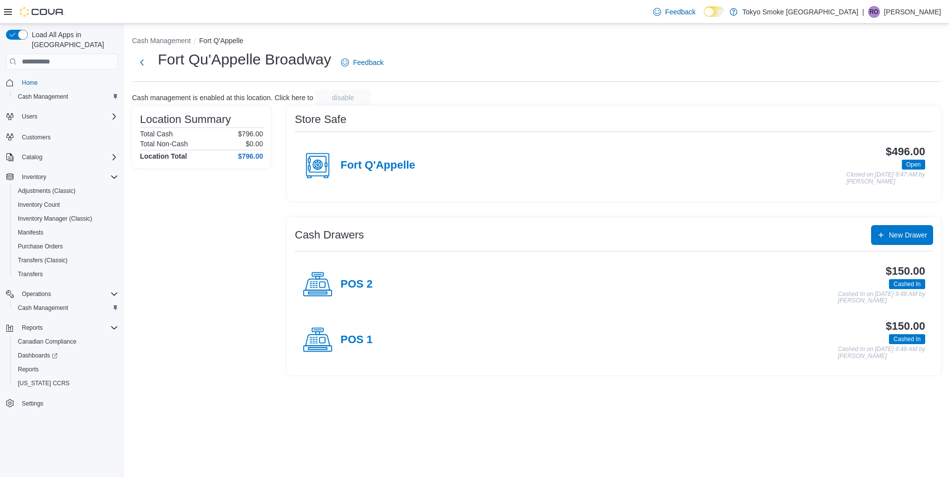  I want to click on button: Customers, so click(62, 136).